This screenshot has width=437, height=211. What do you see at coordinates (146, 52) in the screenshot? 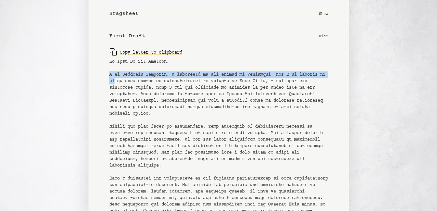
I see `button: Copy letter to clipboard` at bounding box center [146, 52].